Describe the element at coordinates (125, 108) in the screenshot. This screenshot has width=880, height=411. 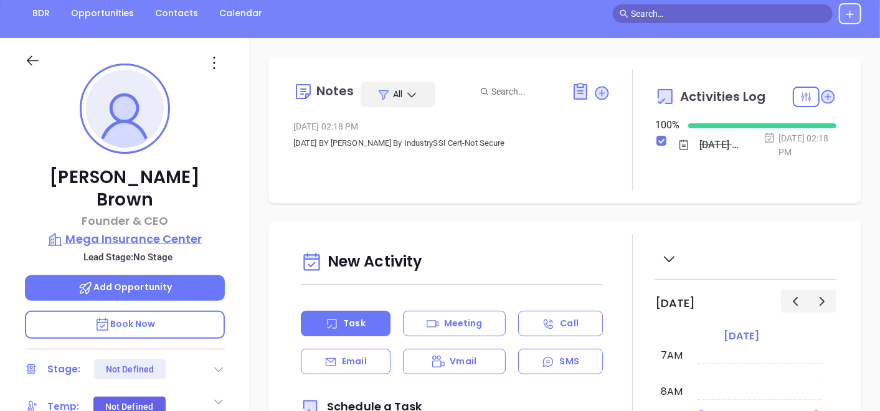
I see `img: profile-user` at that location.